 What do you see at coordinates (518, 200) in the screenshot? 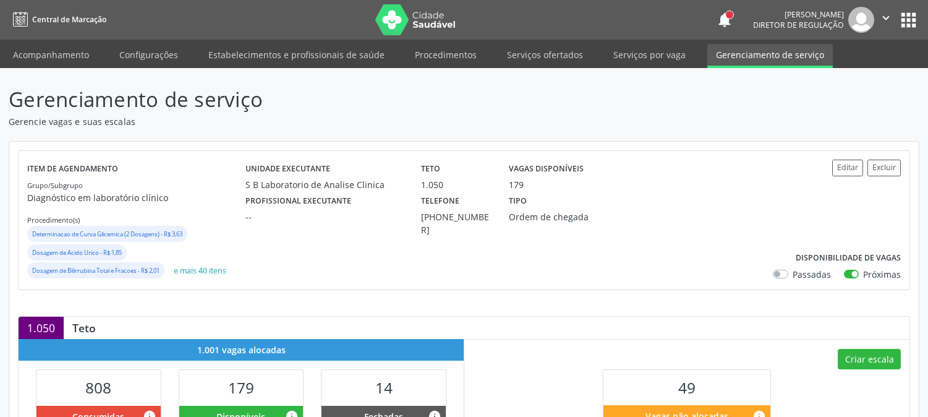
I see `label: Tipo` at bounding box center [518, 200].